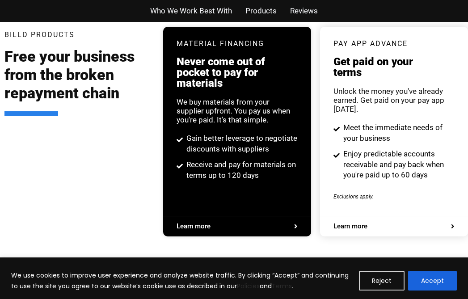 The height and width of the screenshot is (299, 468). I want to click on span: Receive and pay for materials on terms up to 120 days, so click(241, 170).